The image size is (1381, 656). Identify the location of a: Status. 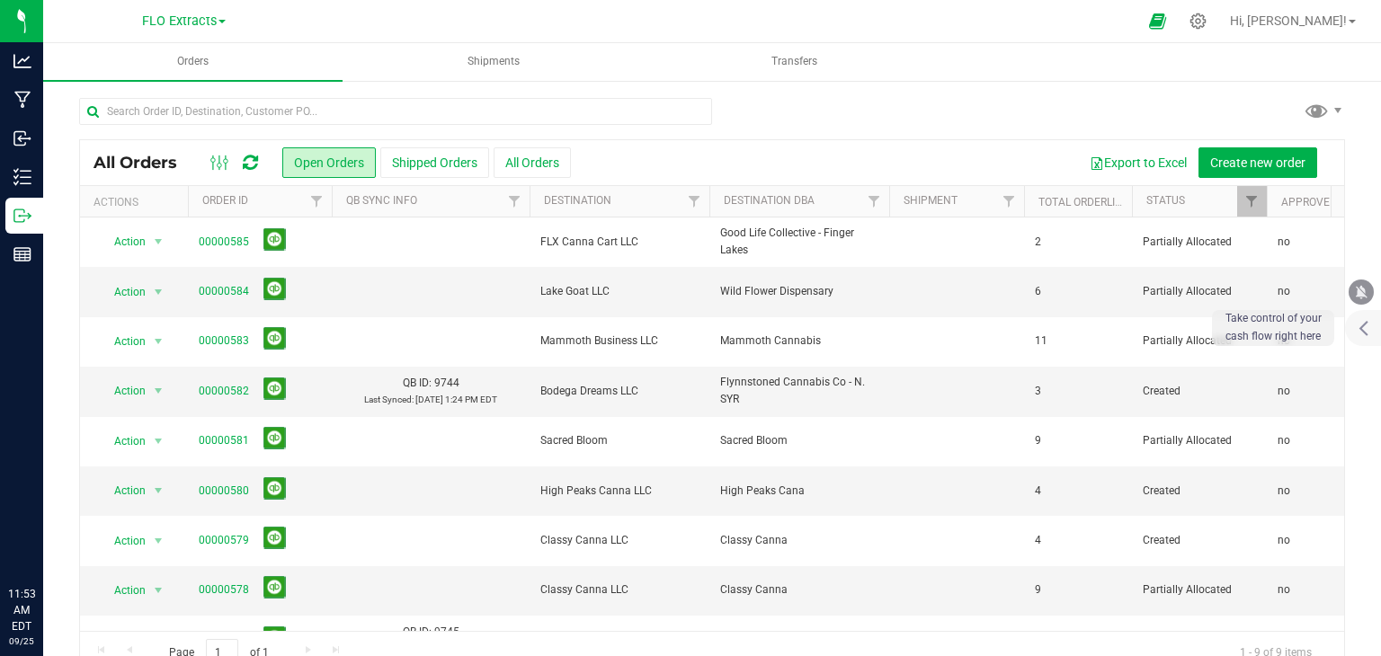
(1165, 200).